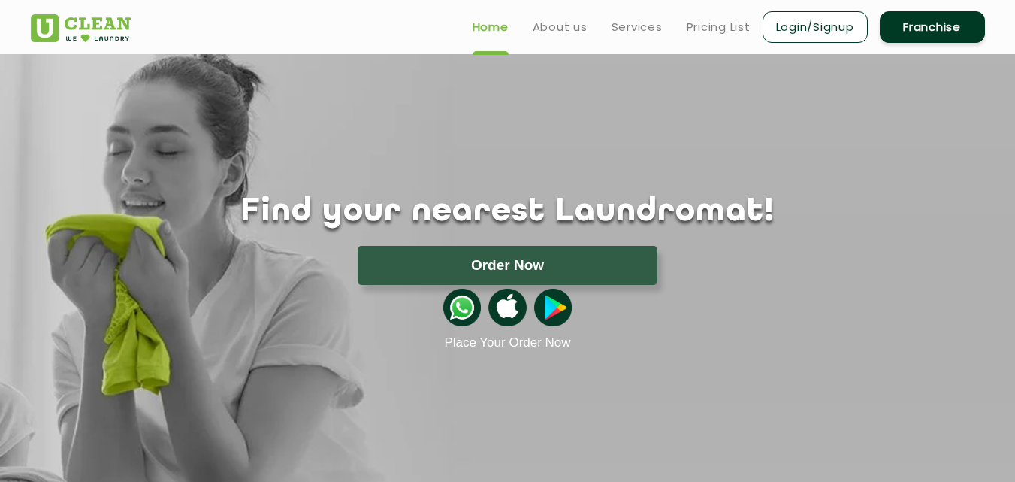  What do you see at coordinates (553, 307) in the screenshot?
I see `img: playstoreicon.png` at bounding box center [553, 307].